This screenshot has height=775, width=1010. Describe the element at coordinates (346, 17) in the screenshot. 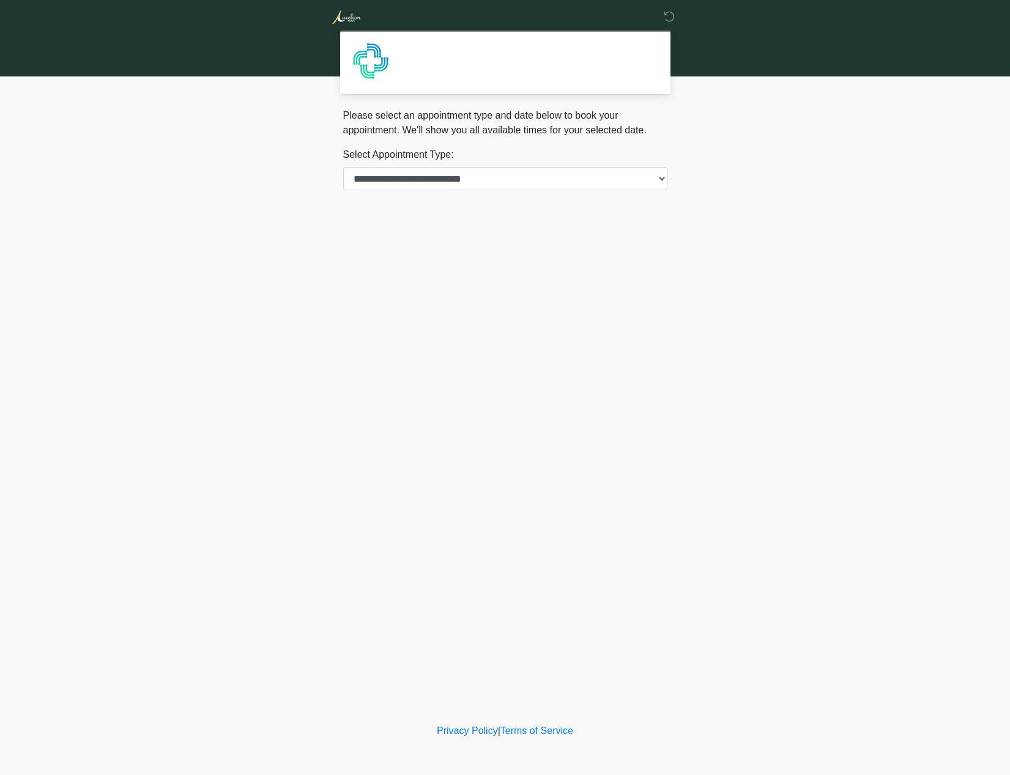

I see `img: Aurelion Med Spa Logo` at that location.